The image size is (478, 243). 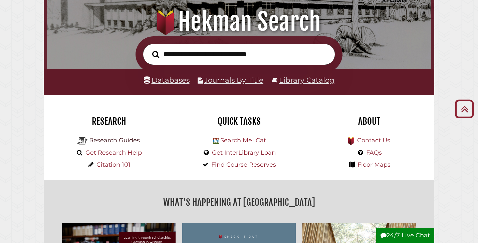 I want to click on a: Search MeLCat, so click(x=243, y=140).